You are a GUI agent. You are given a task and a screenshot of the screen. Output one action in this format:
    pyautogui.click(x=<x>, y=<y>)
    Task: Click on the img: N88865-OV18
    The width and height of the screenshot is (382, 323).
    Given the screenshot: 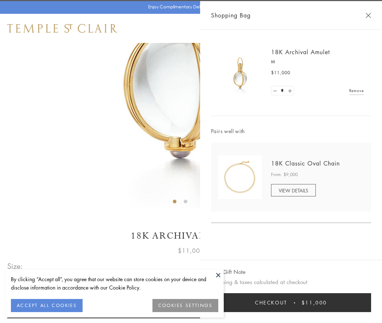 What is the action you would take?
    pyautogui.click(x=240, y=177)
    